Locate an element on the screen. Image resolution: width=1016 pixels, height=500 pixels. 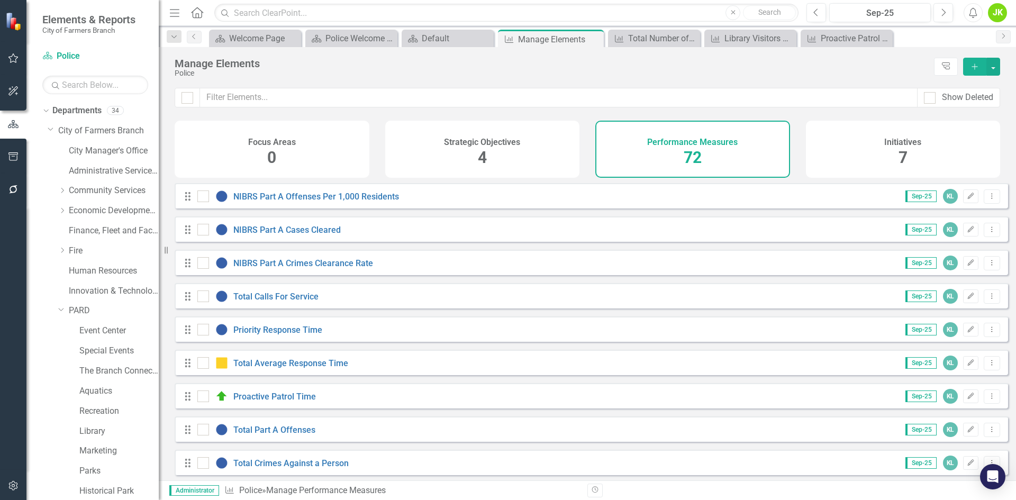
a: Total Average Response Time is located at coordinates (291, 363).